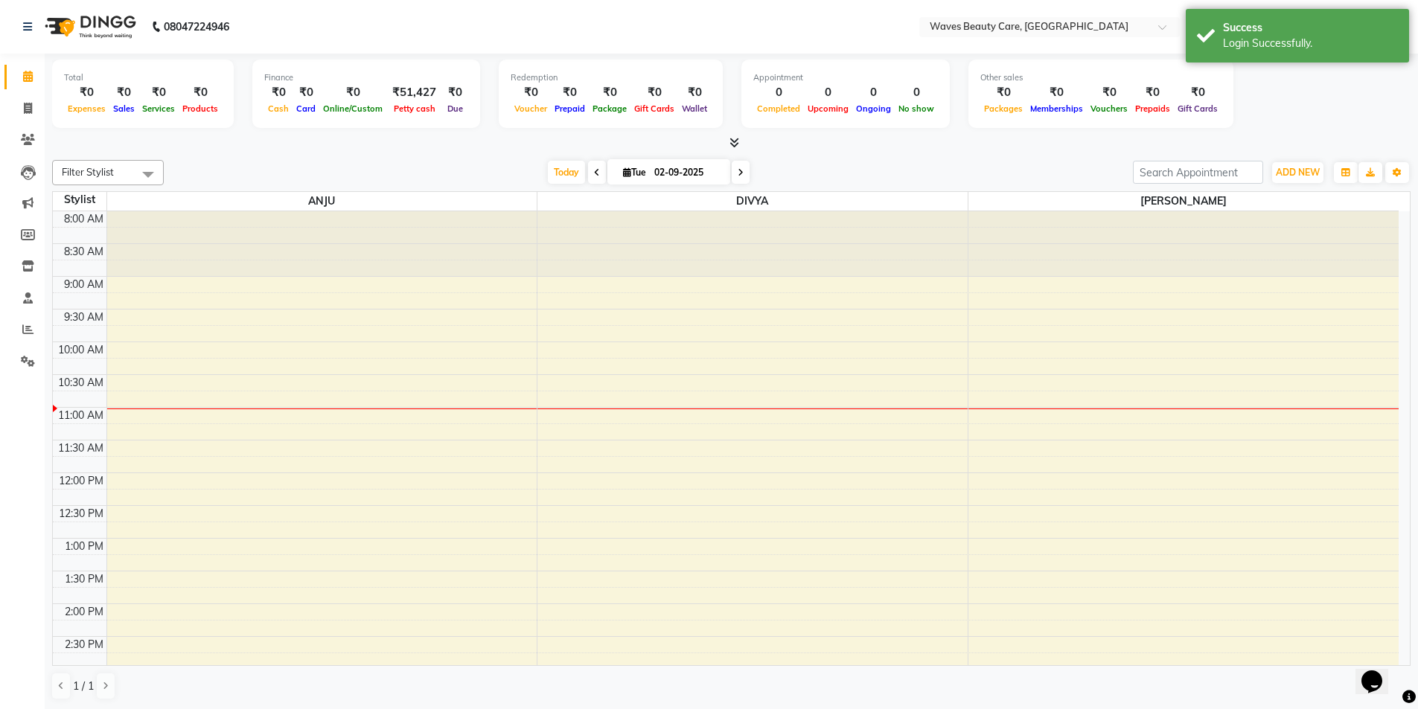 The image size is (1418, 709). I want to click on span: Voucher, so click(531, 109).